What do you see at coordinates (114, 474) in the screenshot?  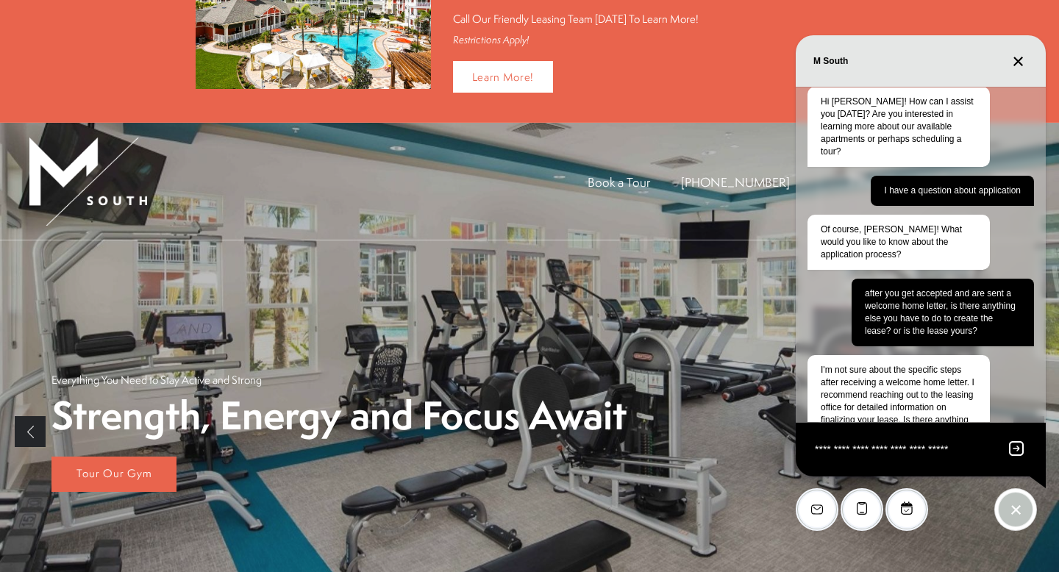 I see `a: Tour Our Gym` at bounding box center [114, 474].